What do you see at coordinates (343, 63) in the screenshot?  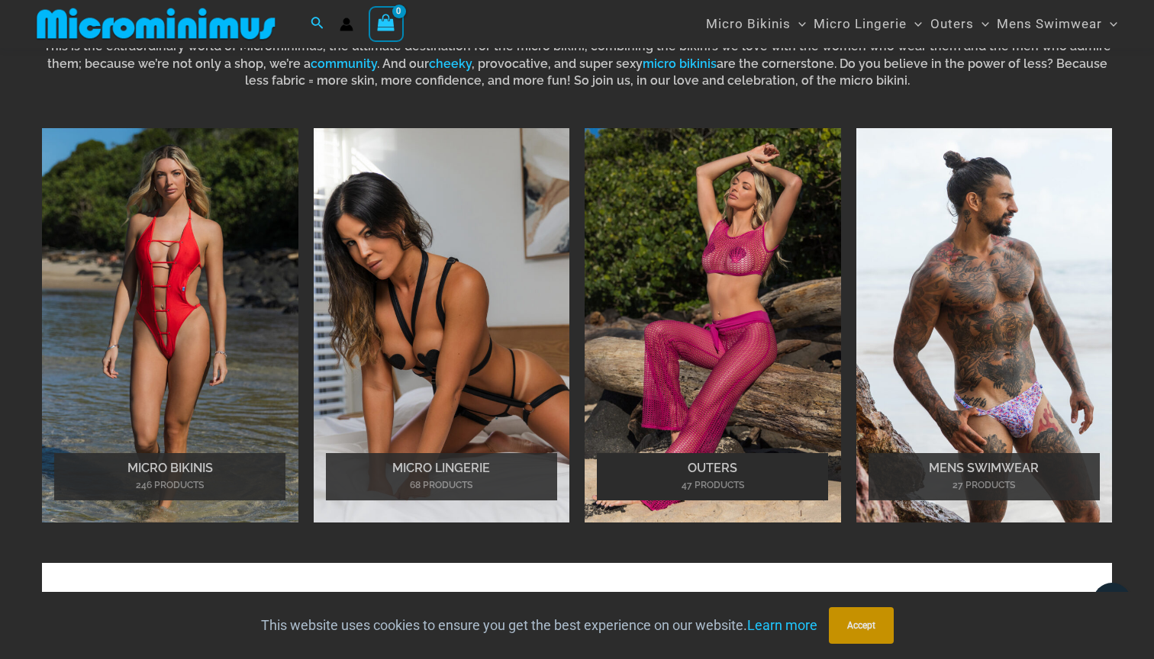 I see `a: community` at bounding box center [343, 63].